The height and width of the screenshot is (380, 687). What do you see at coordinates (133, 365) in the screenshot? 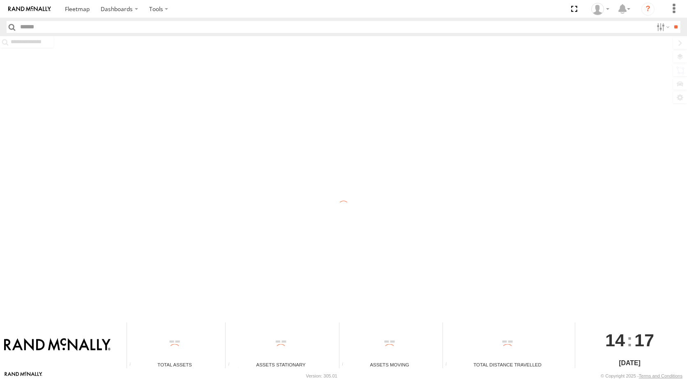
I see `div: Total number of Enabled Assets` at bounding box center [133, 365].